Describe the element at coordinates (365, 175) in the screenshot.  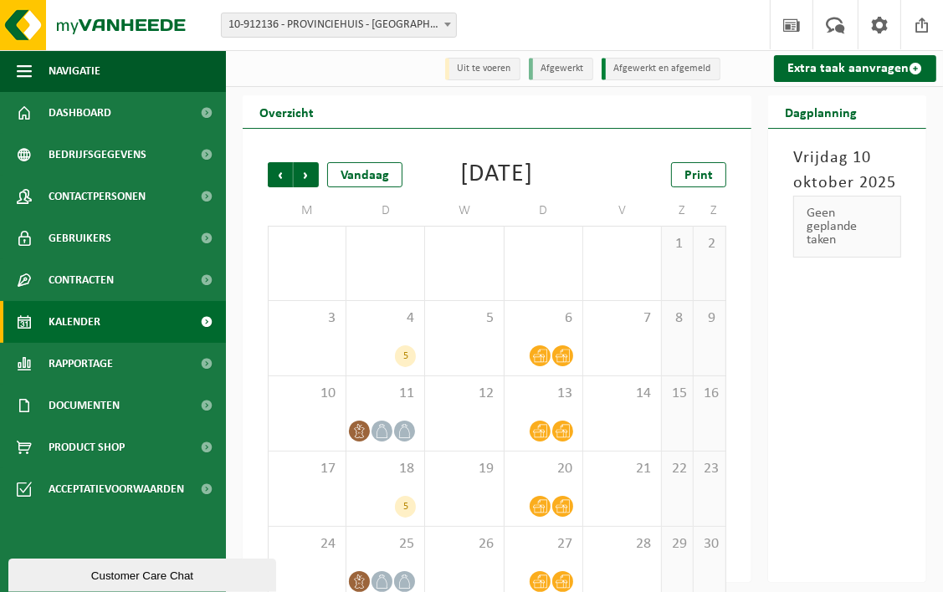
I see `div: Vandaag` at that location.